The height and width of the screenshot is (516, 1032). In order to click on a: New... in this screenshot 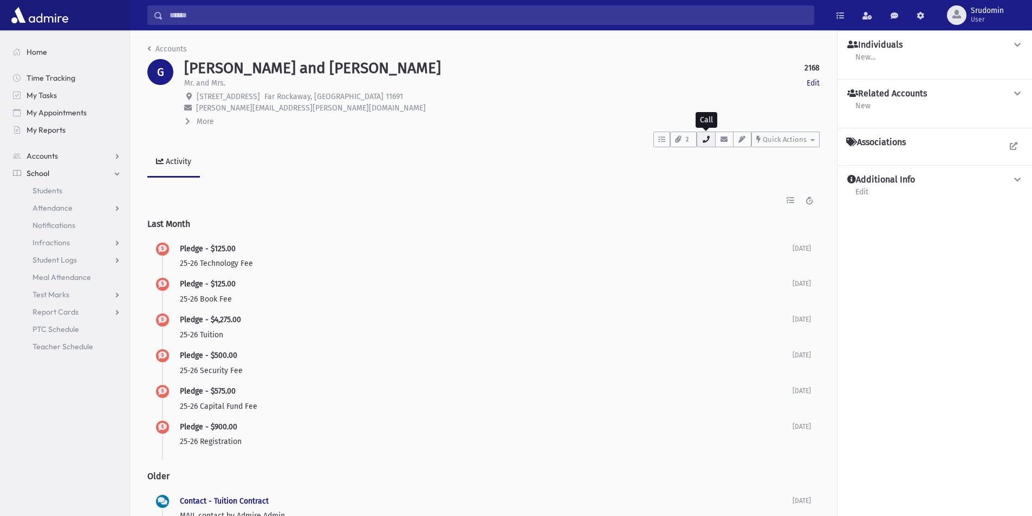, I will do `click(865, 61)`.